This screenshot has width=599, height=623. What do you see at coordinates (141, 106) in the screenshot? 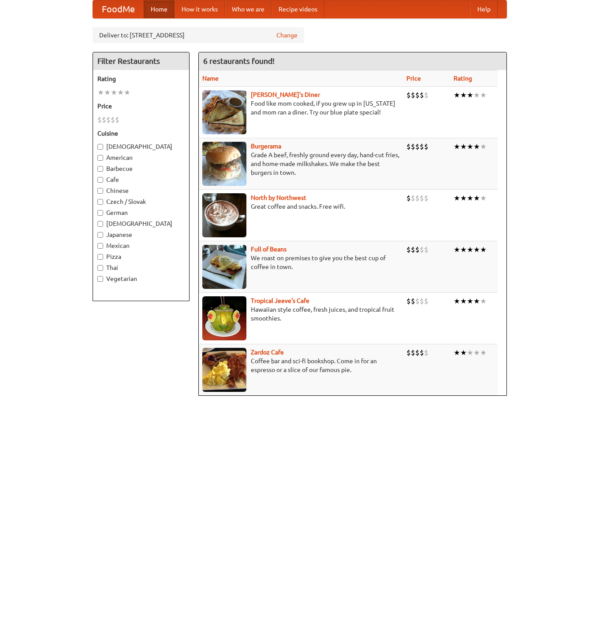
I see `h5: Price` at bounding box center [141, 106].